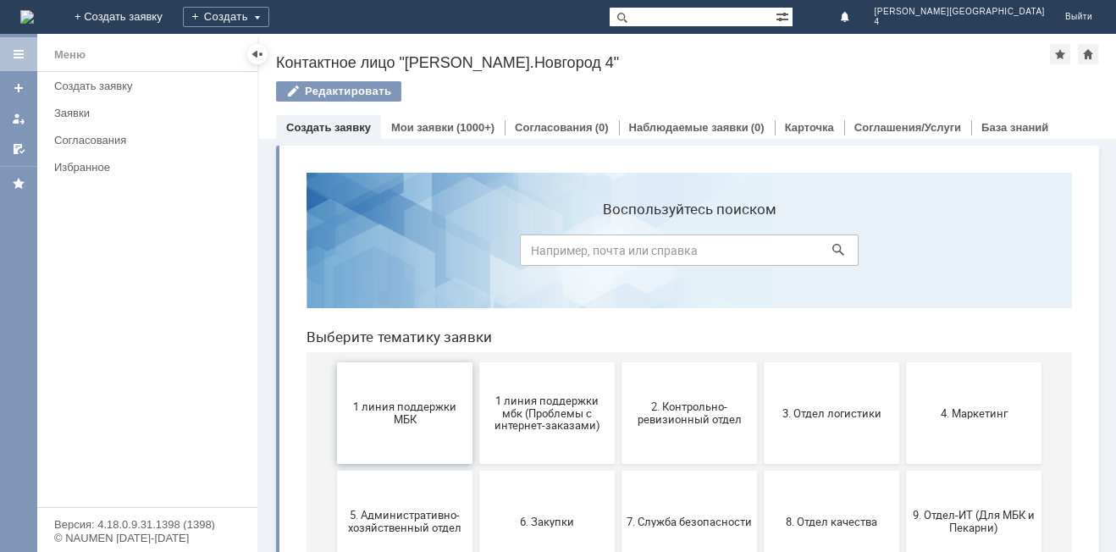  I want to click on button: 4. Маркетинг, so click(681, 254).